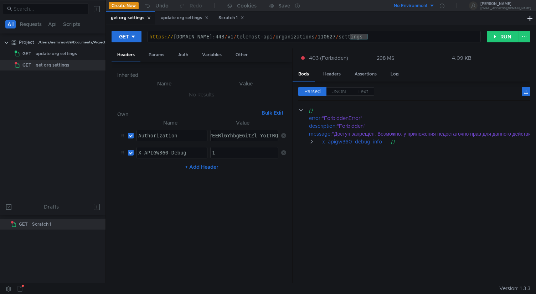 This screenshot has width=536, height=294. Describe the element at coordinates (242, 55) in the screenshot. I see `div: Other` at that location.